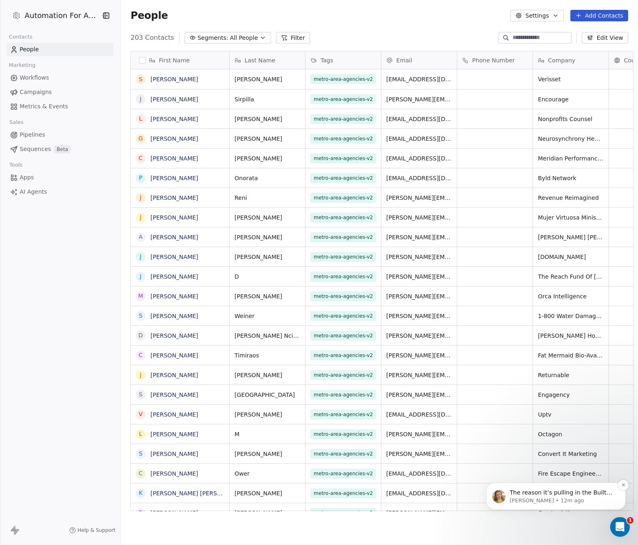 The image size is (638, 545). What do you see at coordinates (268, 198) in the screenshot?
I see `span: Reni` at bounding box center [268, 198].